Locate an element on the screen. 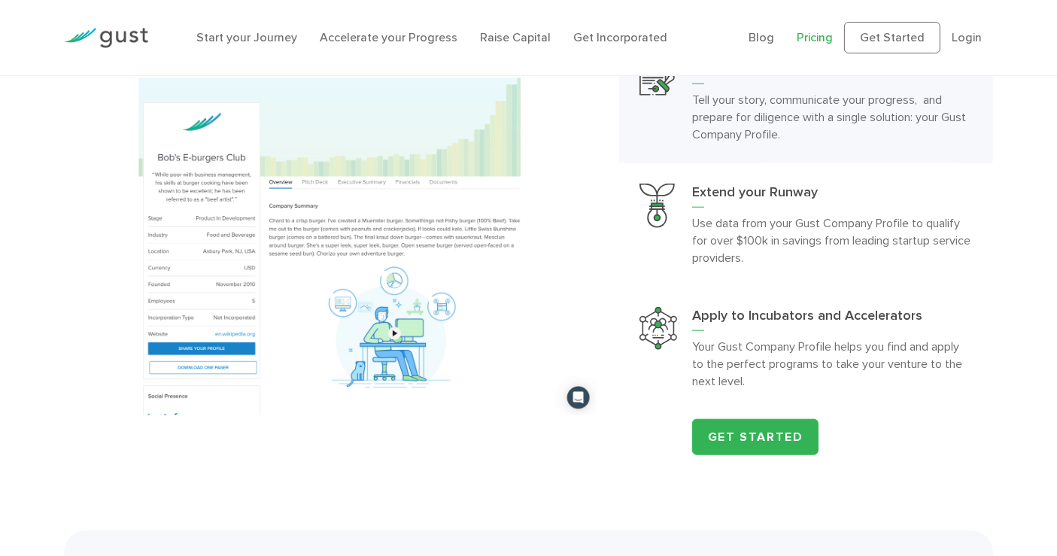 The width and height of the screenshot is (1057, 556). a: Apply To Incubators And AcceleratorsApply to Incubators and AcceleratorsYour Gust Company Profile... is located at coordinates (806, 348).